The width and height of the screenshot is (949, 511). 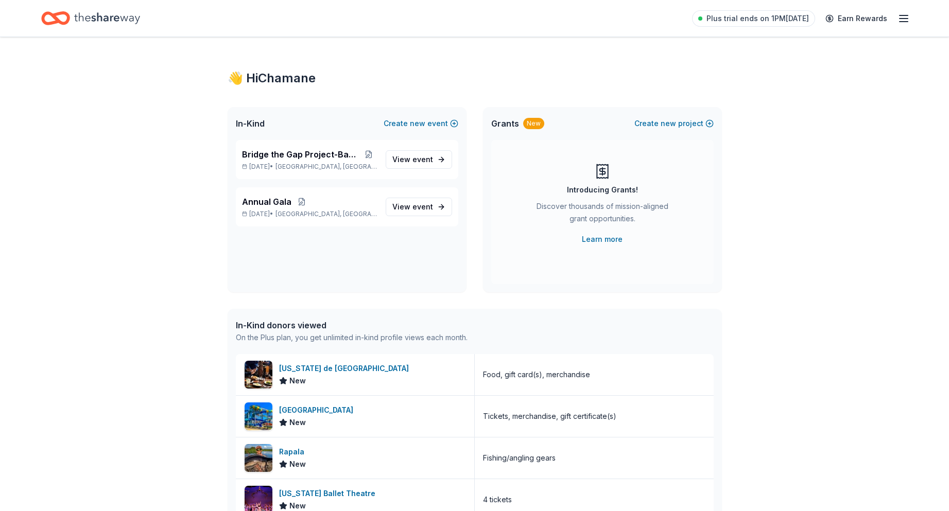 I want to click on div: Discover thousands of mission-aligned grant opportunities., so click(x=603, y=215).